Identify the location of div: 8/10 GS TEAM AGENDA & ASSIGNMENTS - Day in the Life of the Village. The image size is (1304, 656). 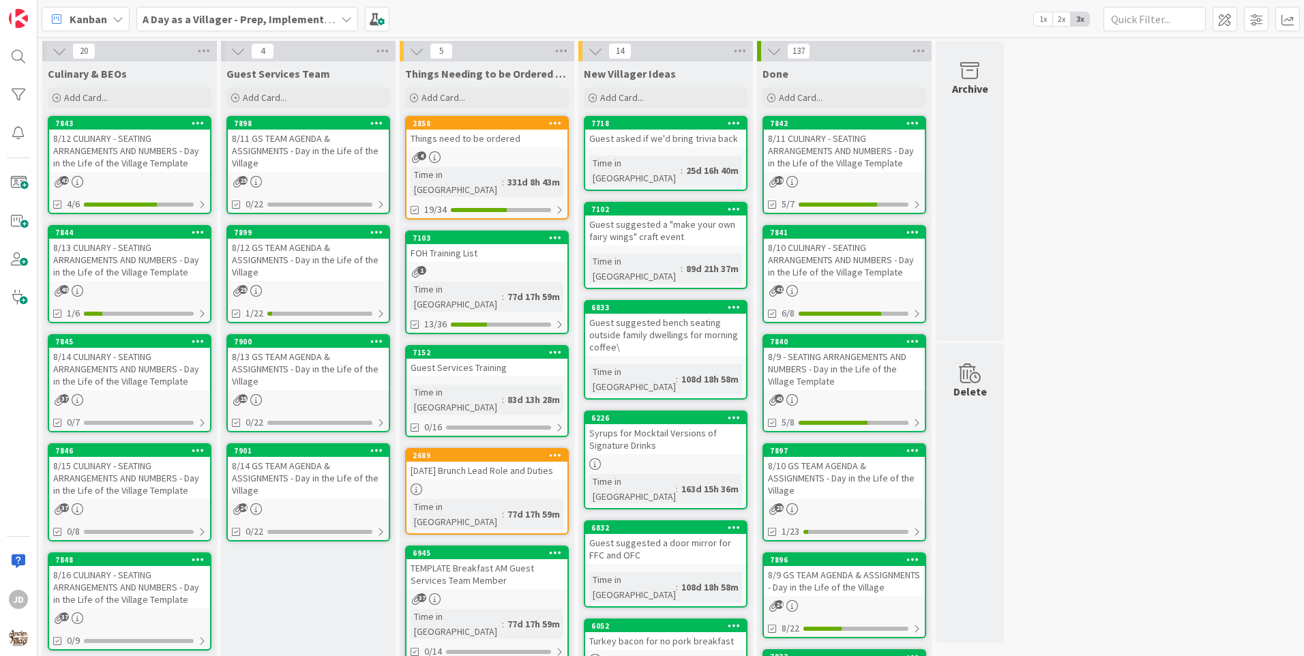
(844, 478).